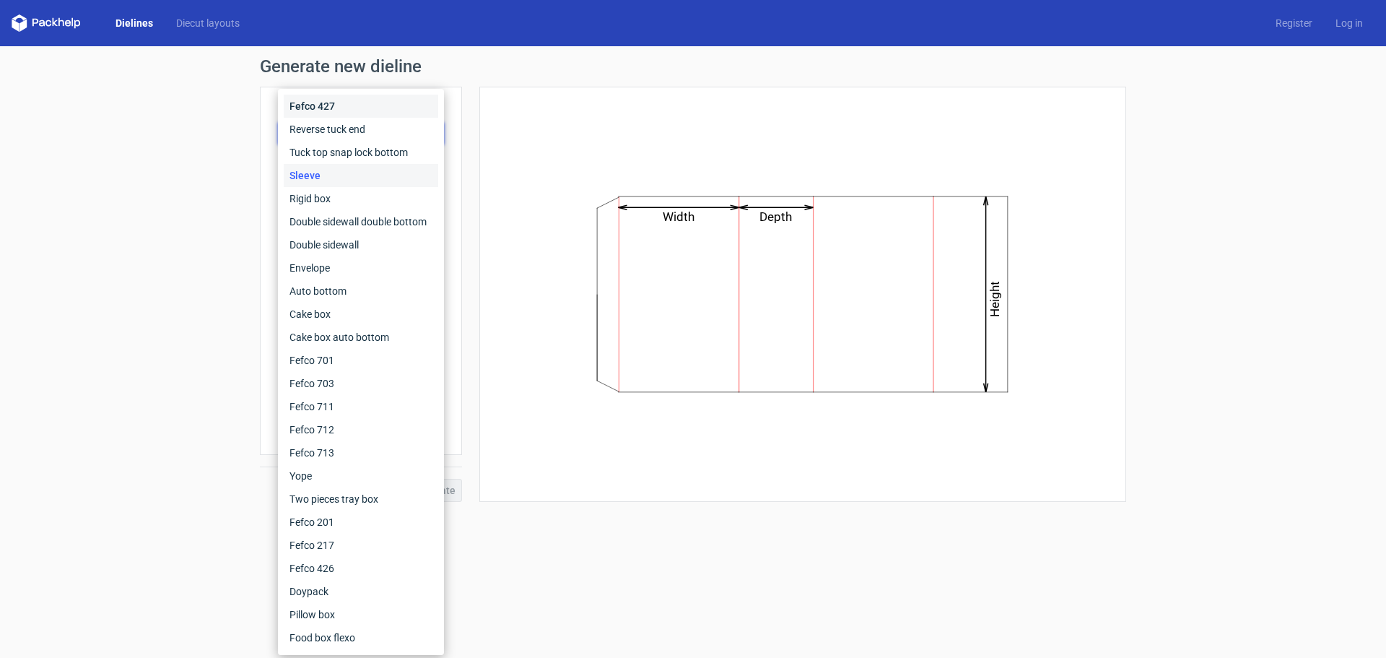 Image resolution: width=1386 pixels, height=658 pixels. Describe the element at coordinates (361, 430) in the screenshot. I see `div: Fefco 712` at that location.